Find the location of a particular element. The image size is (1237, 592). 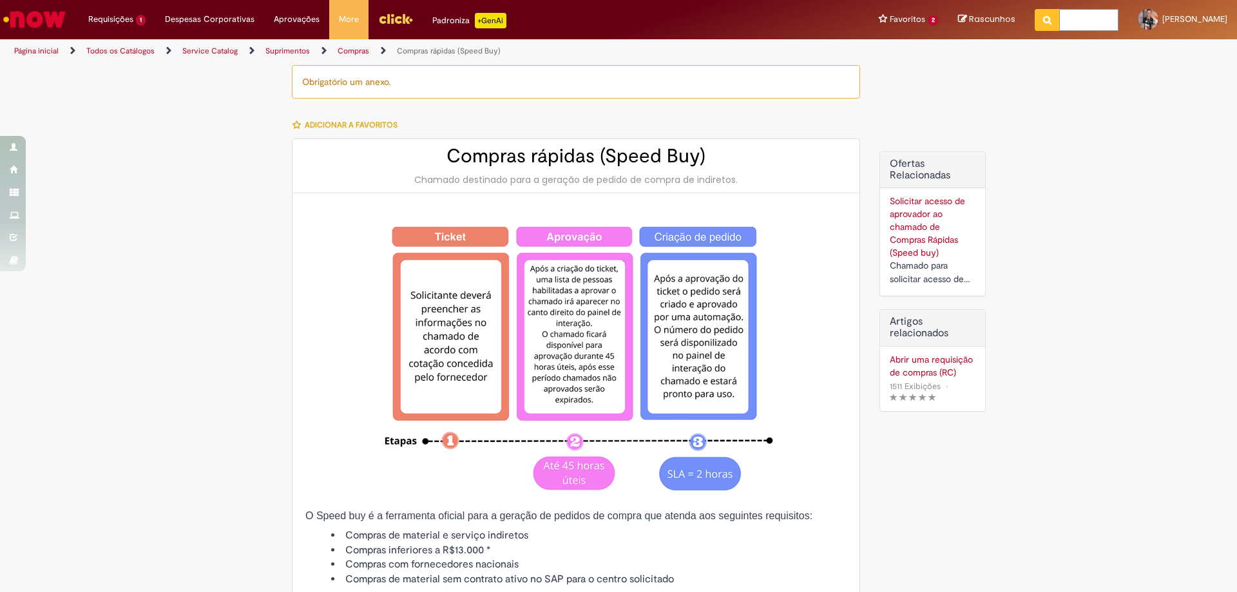

img: ServiceNow is located at coordinates (34, 19).